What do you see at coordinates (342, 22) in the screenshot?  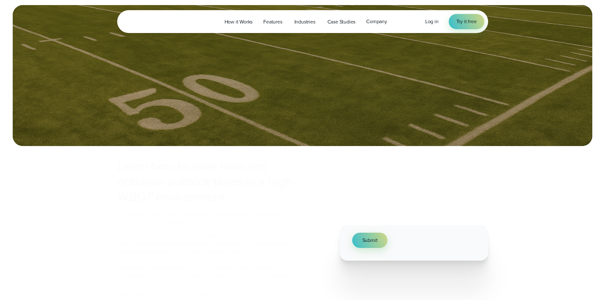 I see `span: Case Studies` at bounding box center [342, 22].